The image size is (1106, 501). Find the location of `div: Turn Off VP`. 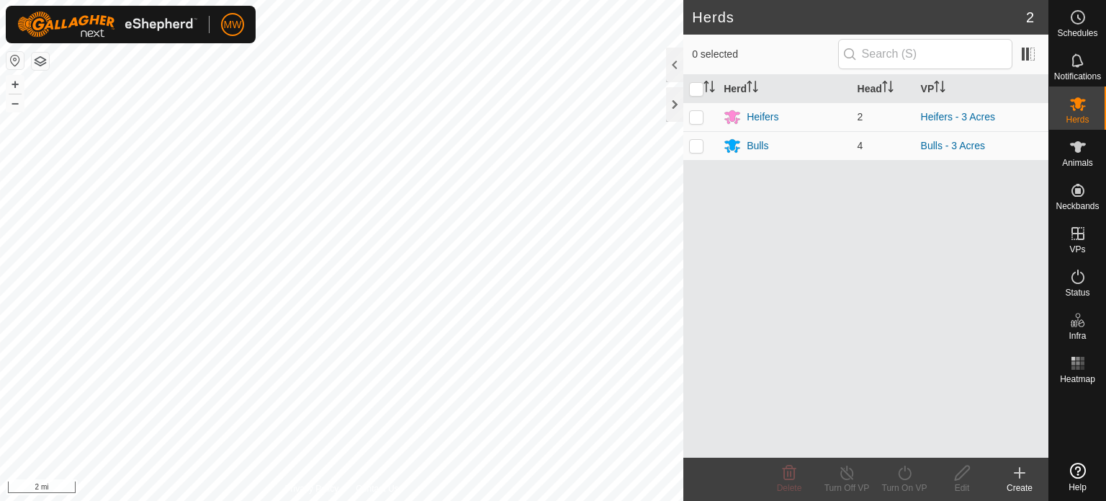

div: Turn Off VP is located at coordinates (847, 488).